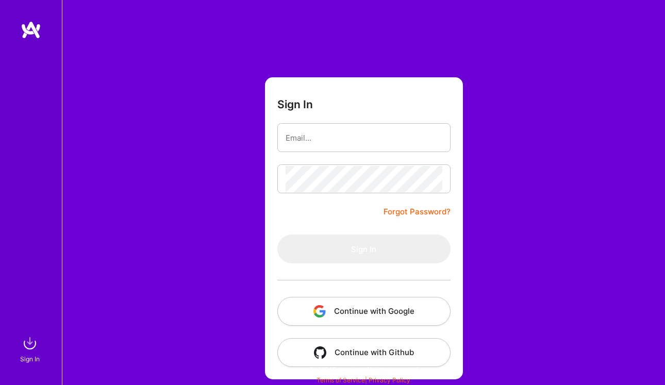  Describe the element at coordinates (31, 349) in the screenshot. I see `a: sign inSign In` at that location.